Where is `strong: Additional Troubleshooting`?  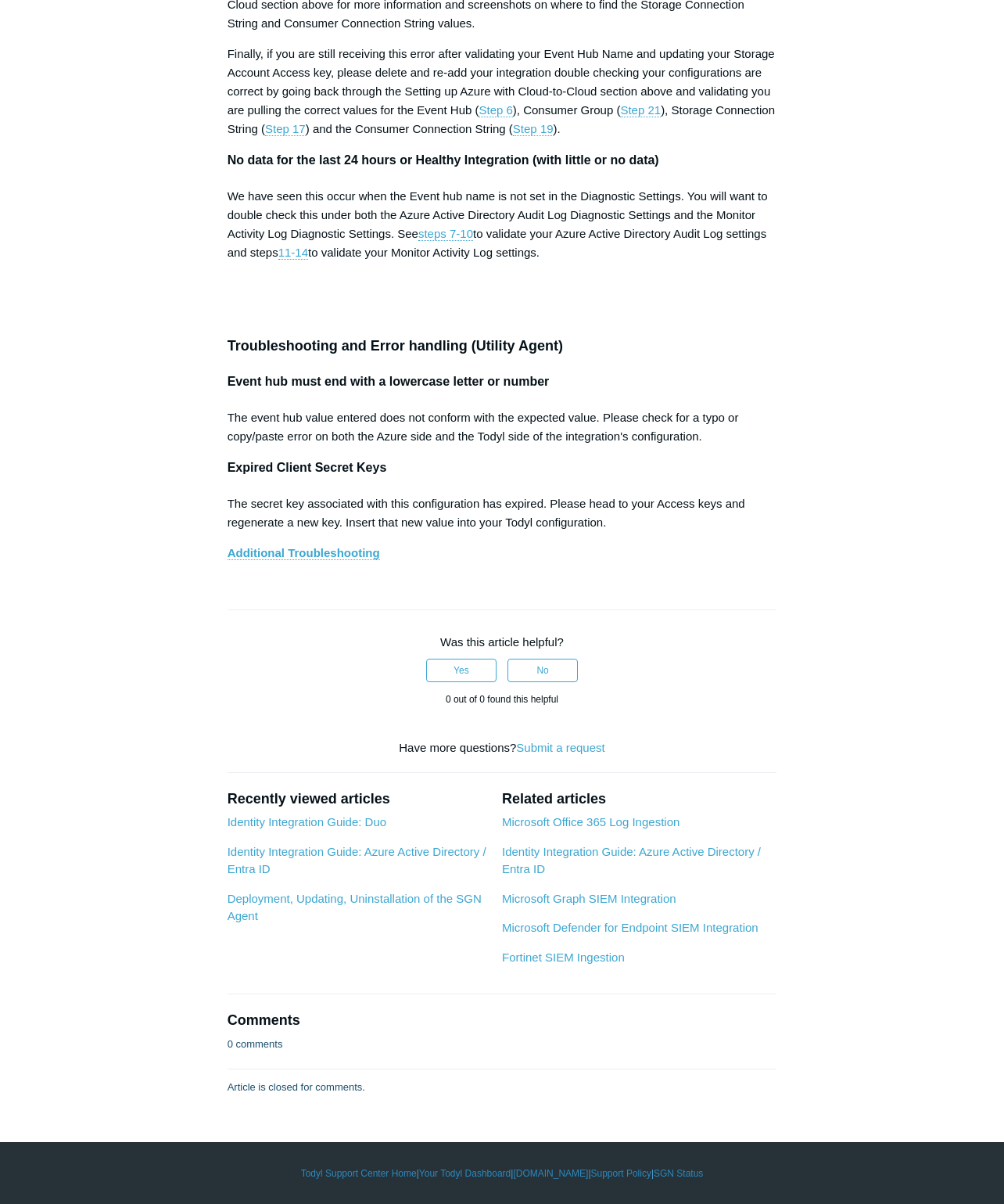 strong: Additional Troubleshooting is located at coordinates (303, 553).